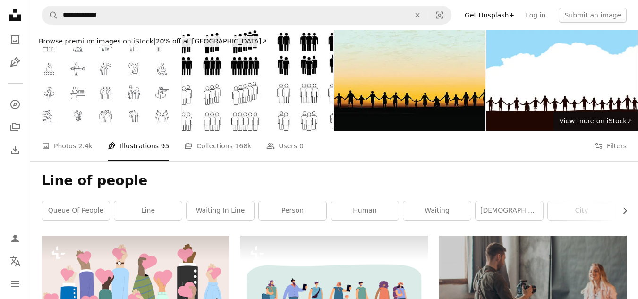 This screenshot has width=638, height=299. I want to click on a: person, so click(292, 210).